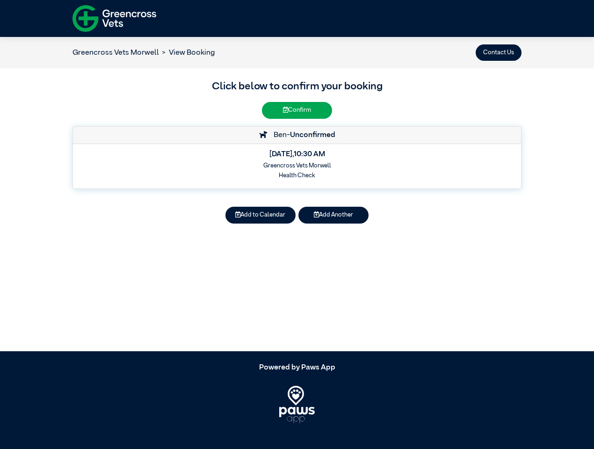 The image size is (594, 449). Describe the element at coordinates (187, 53) in the screenshot. I see `li: View Booking` at that location.